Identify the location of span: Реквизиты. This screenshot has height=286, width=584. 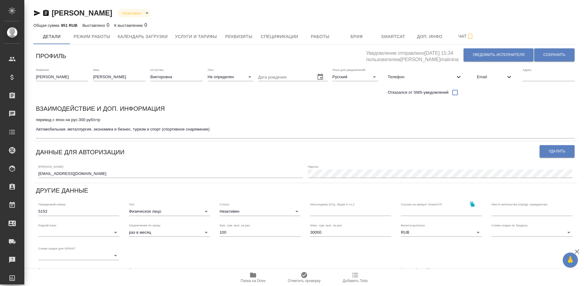
(239, 36).